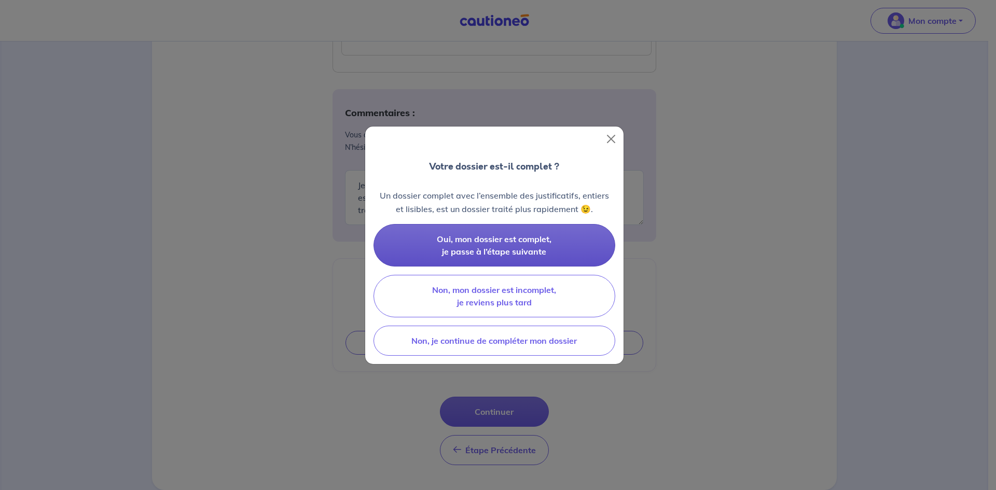 The width and height of the screenshot is (996, 490). What do you see at coordinates (494, 202) in the screenshot?
I see `p: Un dossier complet avec l’ensemble des justificatifs, entiers et lisibles, est un dossier traité ...` at bounding box center [494, 202].